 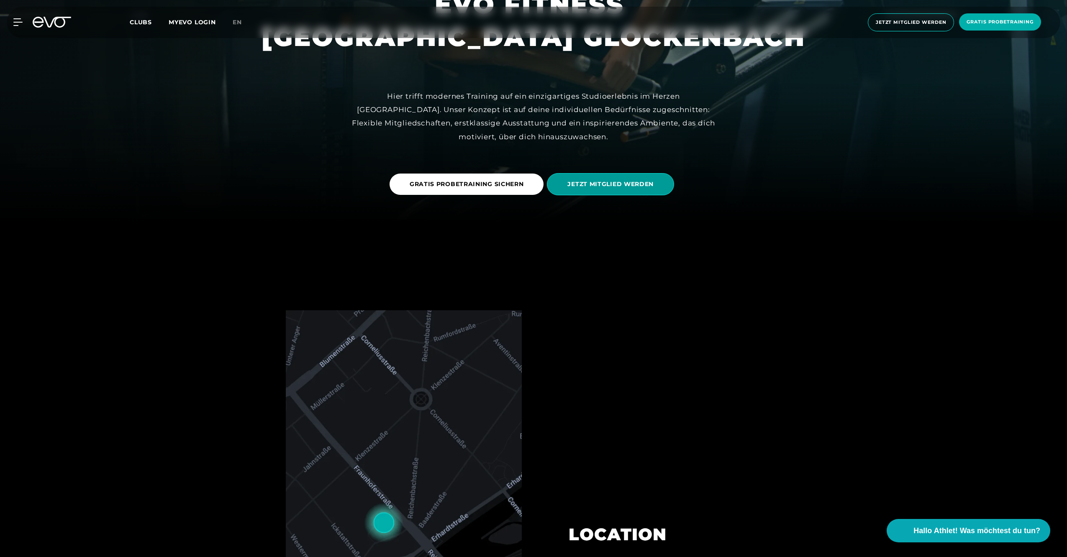 I want to click on span: Jetzt Mitglied werden, so click(x=911, y=22).